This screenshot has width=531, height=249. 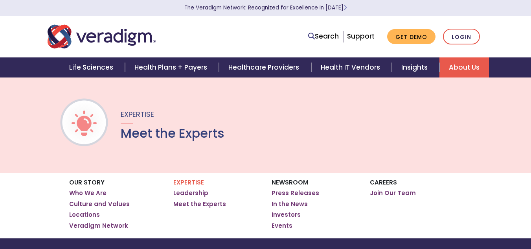 What do you see at coordinates (282, 226) in the screenshot?
I see `a: Events` at bounding box center [282, 226].